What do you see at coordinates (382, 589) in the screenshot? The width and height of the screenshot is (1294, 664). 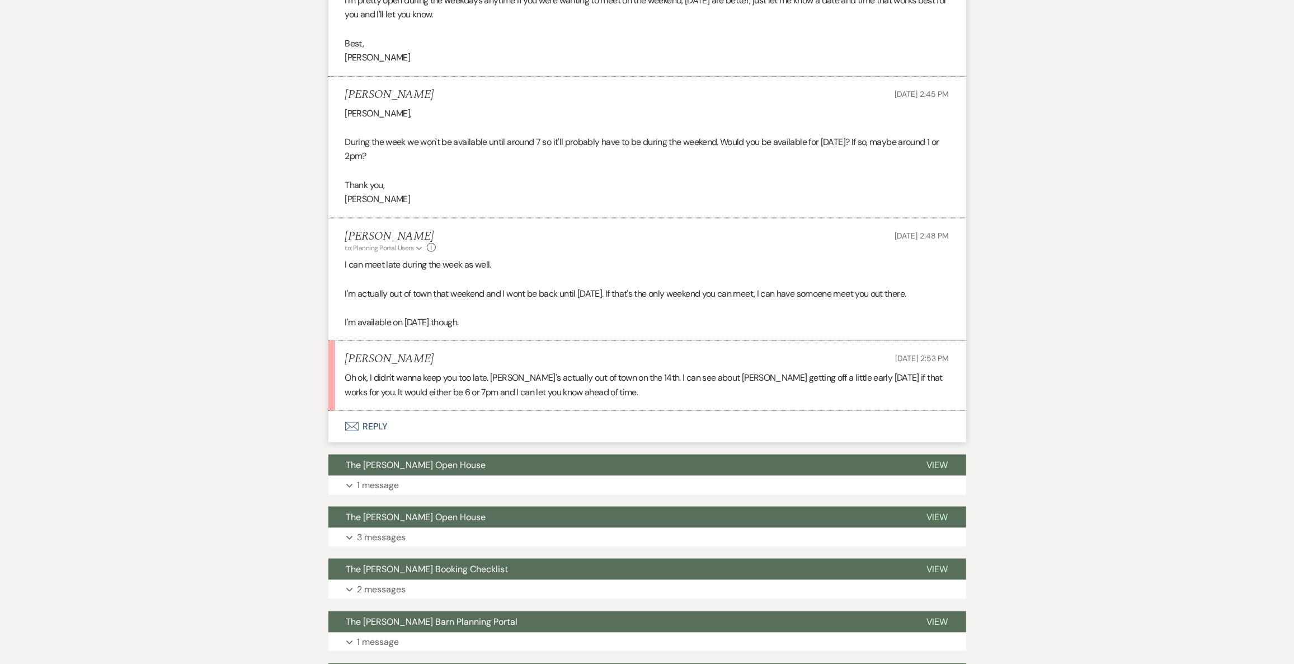 I see `p: 2 messages` at bounding box center [382, 589].